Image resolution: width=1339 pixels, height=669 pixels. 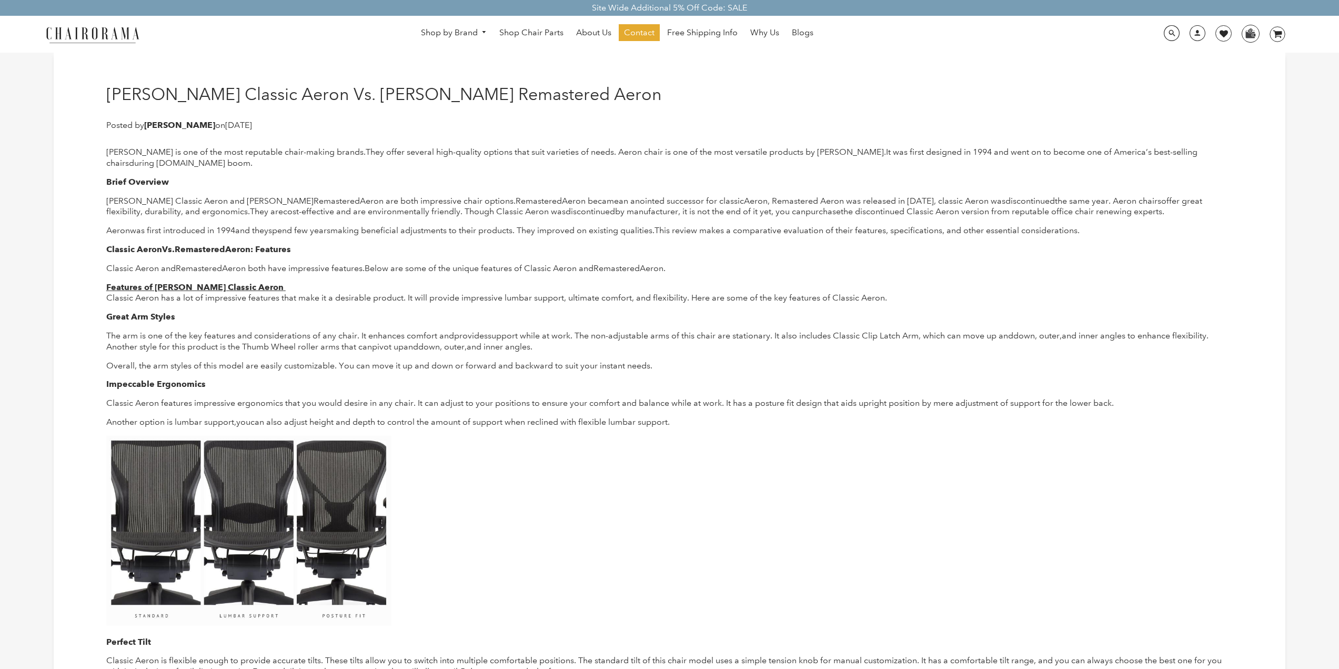 What do you see at coordinates (297, 230) in the screenshot?
I see `span: spend few year` at bounding box center [297, 230].